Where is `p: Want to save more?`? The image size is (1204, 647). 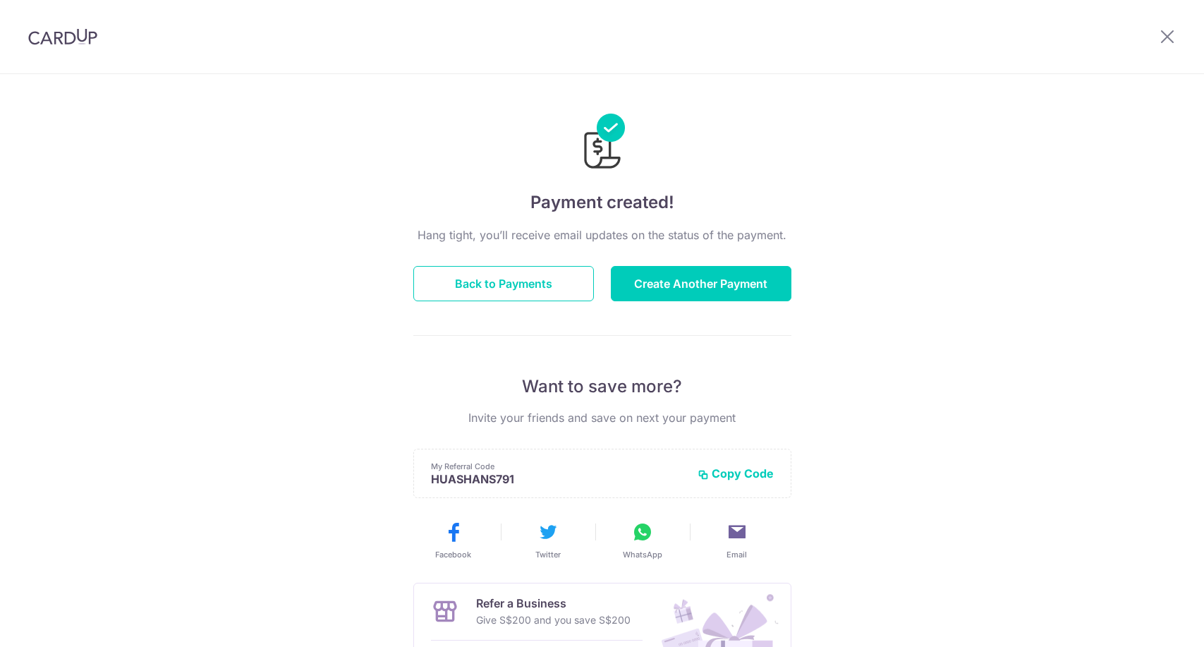
p: Want to save more? is located at coordinates (602, 386).